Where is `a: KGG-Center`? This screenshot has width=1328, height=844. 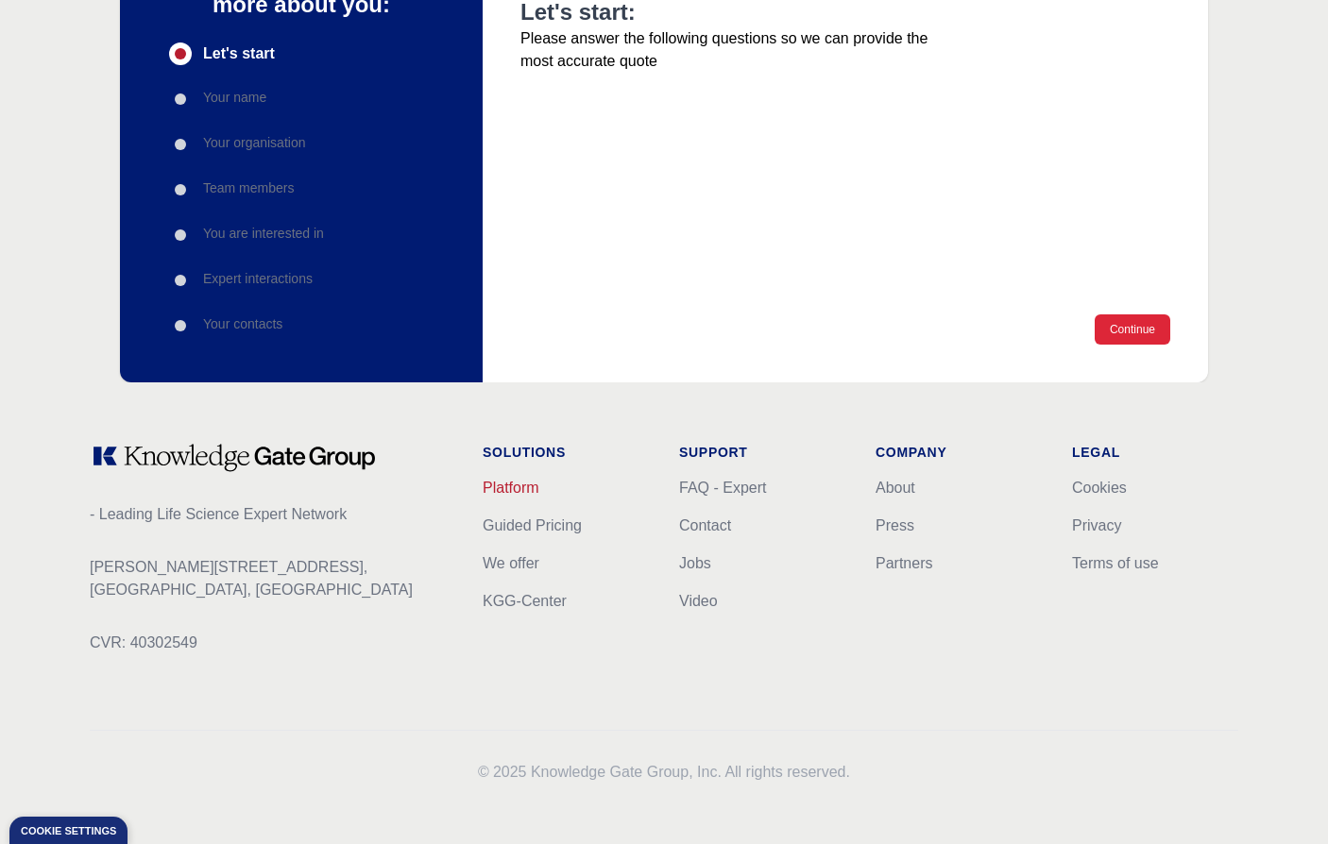 a: KGG-Center is located at coordinates (524, 601).